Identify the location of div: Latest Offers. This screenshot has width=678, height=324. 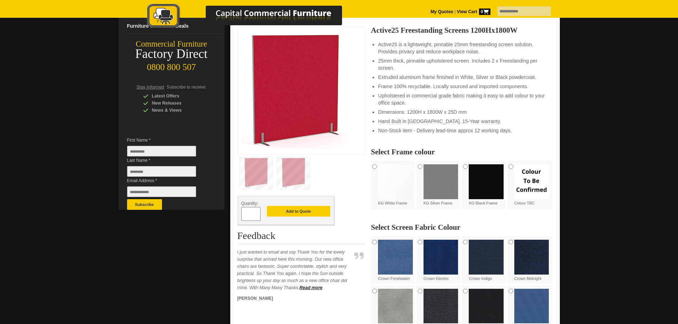
(177, 96).